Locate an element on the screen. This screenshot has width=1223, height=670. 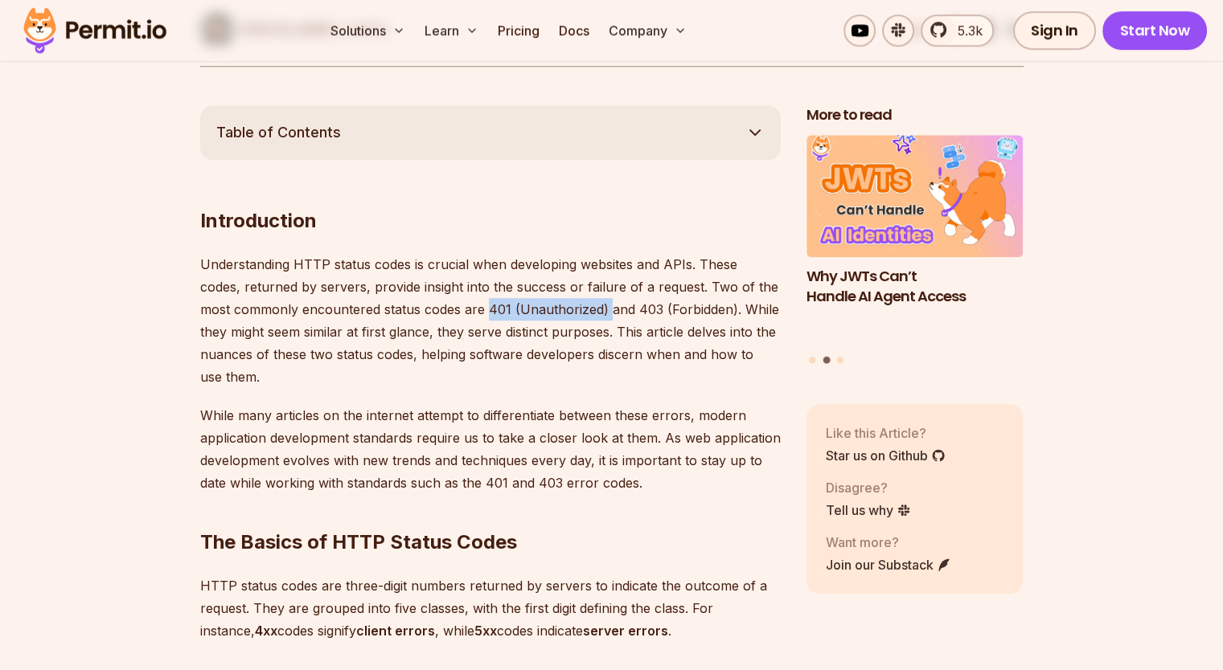
img: Why JWTs Can’t Handle AI Agent Access is located at coordinates (915, 196).